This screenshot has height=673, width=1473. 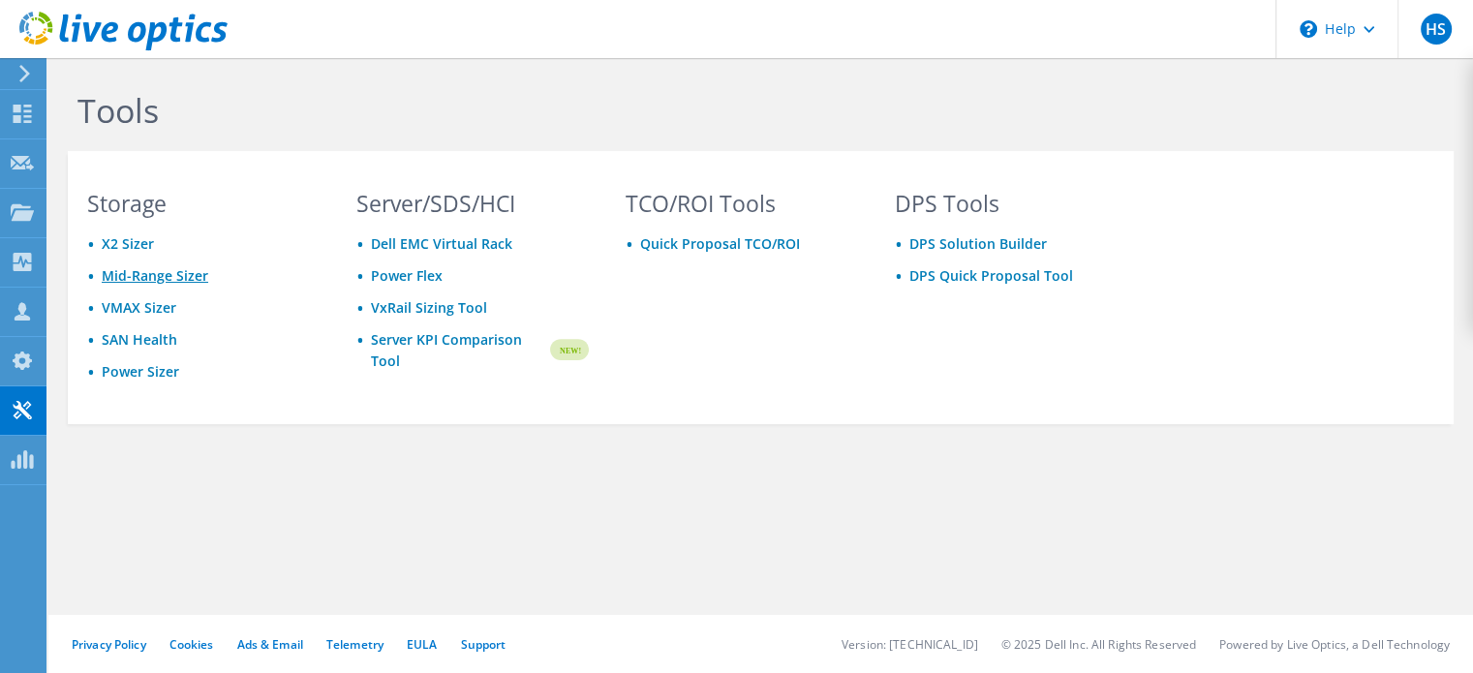 What do you see at coordinates (568, 350) in the screenshot?
I see `img: new-badge.svg` at bounding box center [568, 350].